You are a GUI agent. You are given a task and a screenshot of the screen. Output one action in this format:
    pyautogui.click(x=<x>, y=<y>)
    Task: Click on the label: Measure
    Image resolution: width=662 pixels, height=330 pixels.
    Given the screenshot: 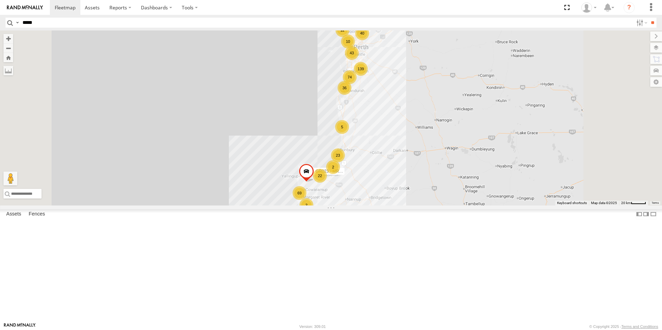 What is the action you would take?
    pyautogui.click(x=8, y=71)
    